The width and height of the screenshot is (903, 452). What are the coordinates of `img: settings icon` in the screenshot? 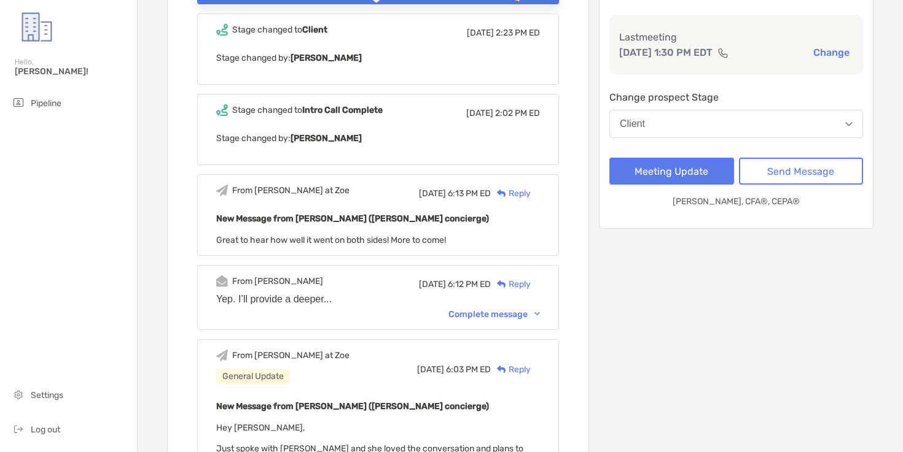 It's located at (18, 395).